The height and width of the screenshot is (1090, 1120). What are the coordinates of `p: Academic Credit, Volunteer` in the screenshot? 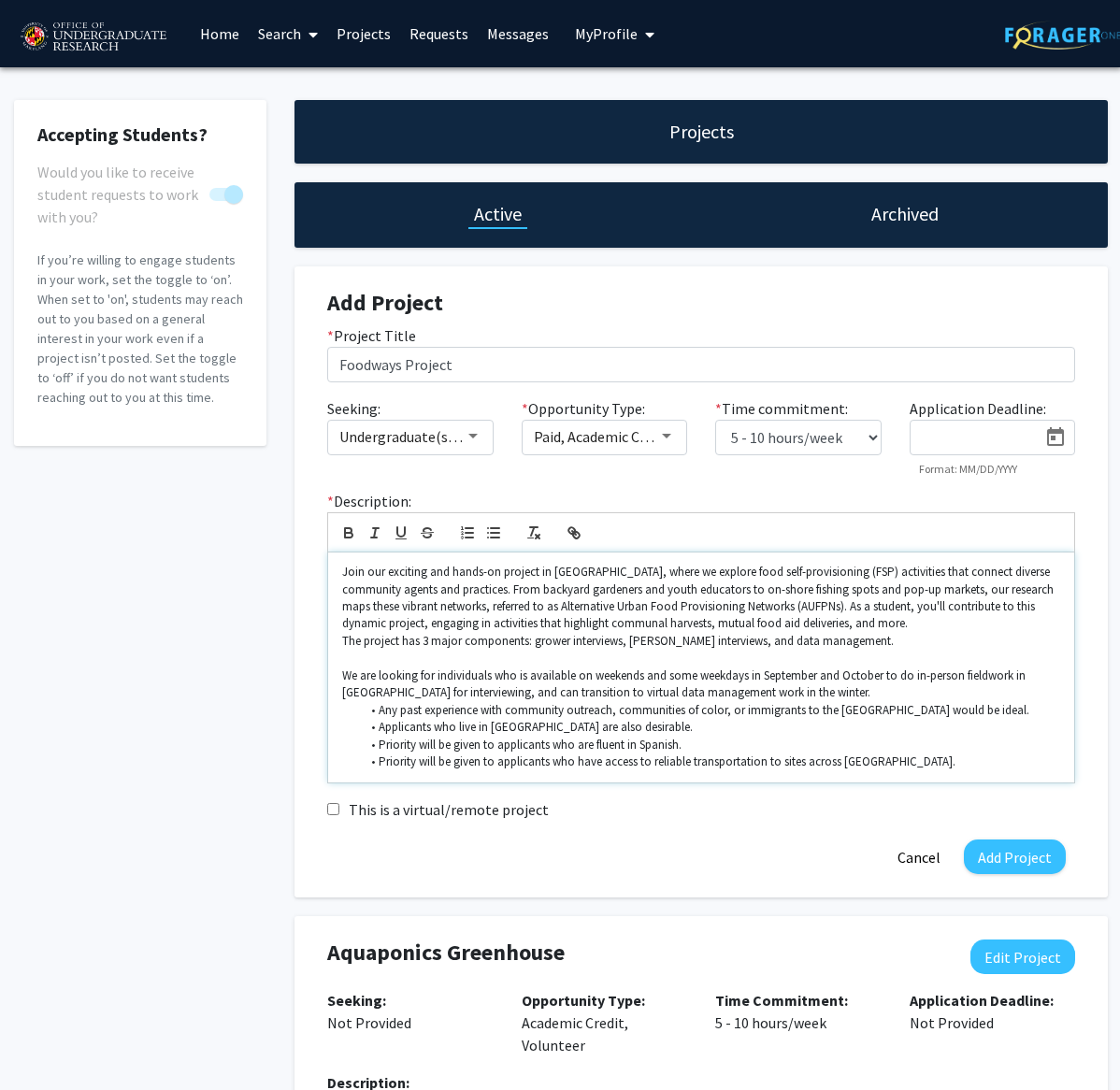 It's located at (605, 1023).